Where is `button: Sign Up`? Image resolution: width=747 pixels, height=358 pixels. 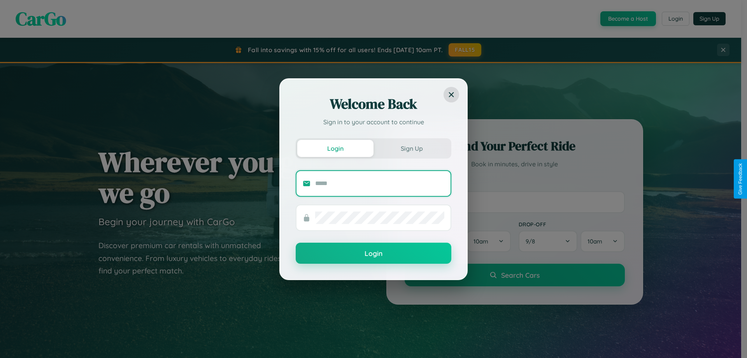
button: Sign Up is located at coordinates (412, 148).